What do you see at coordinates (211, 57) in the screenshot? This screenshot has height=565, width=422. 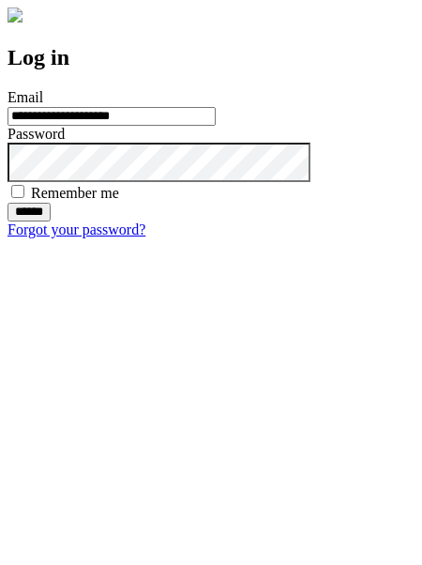 I see `h2: Log in` at bounding box center [211, 57].